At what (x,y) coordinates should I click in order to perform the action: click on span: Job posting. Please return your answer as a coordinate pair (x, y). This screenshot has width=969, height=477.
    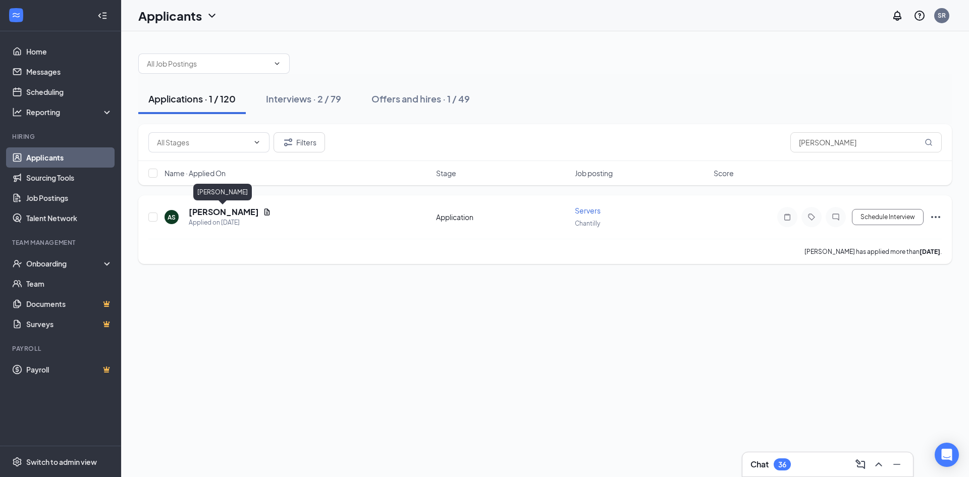
    Looking at the image, I should click on (594, 173).